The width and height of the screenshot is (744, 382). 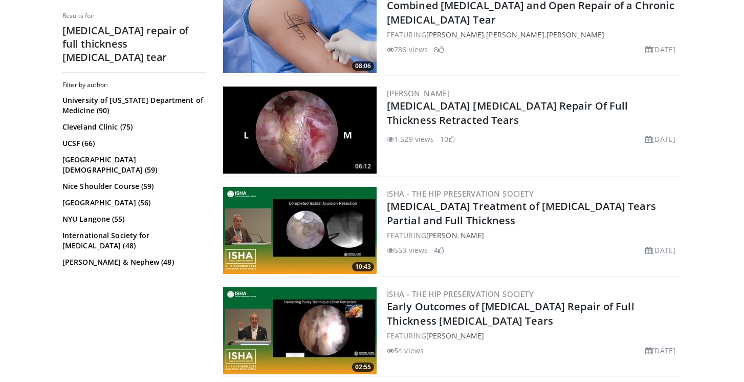 What do you see at coordinates (300, 230) in the screenshot?
I see `img: f3f973bb-8c07-4662-8c0a-aea776e433af.300x170_q85_crop-smart_upscale.jpg` at bounding box center [300, 230].